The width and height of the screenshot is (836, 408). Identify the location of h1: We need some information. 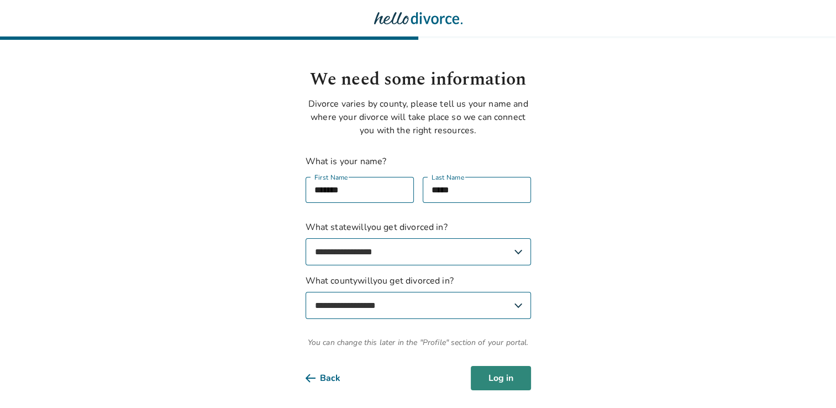
(418, 80).